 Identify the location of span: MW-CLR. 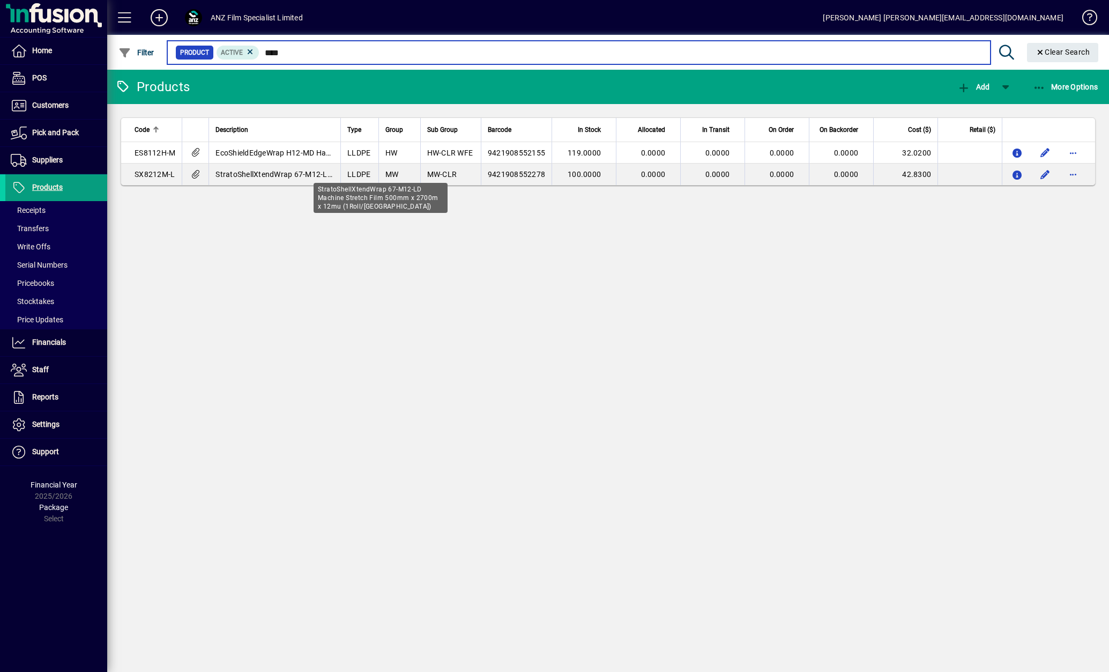
(442, 174).